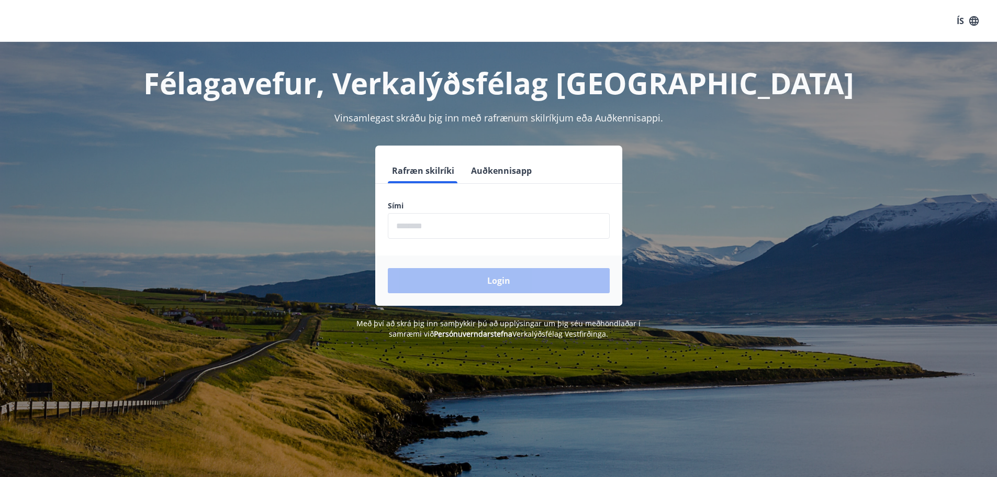 This screenshot has height=477, width=997. Describe the element at coordinates (423, 171) in the screenshot. I see `button: Rafræn skilríki` at that location.